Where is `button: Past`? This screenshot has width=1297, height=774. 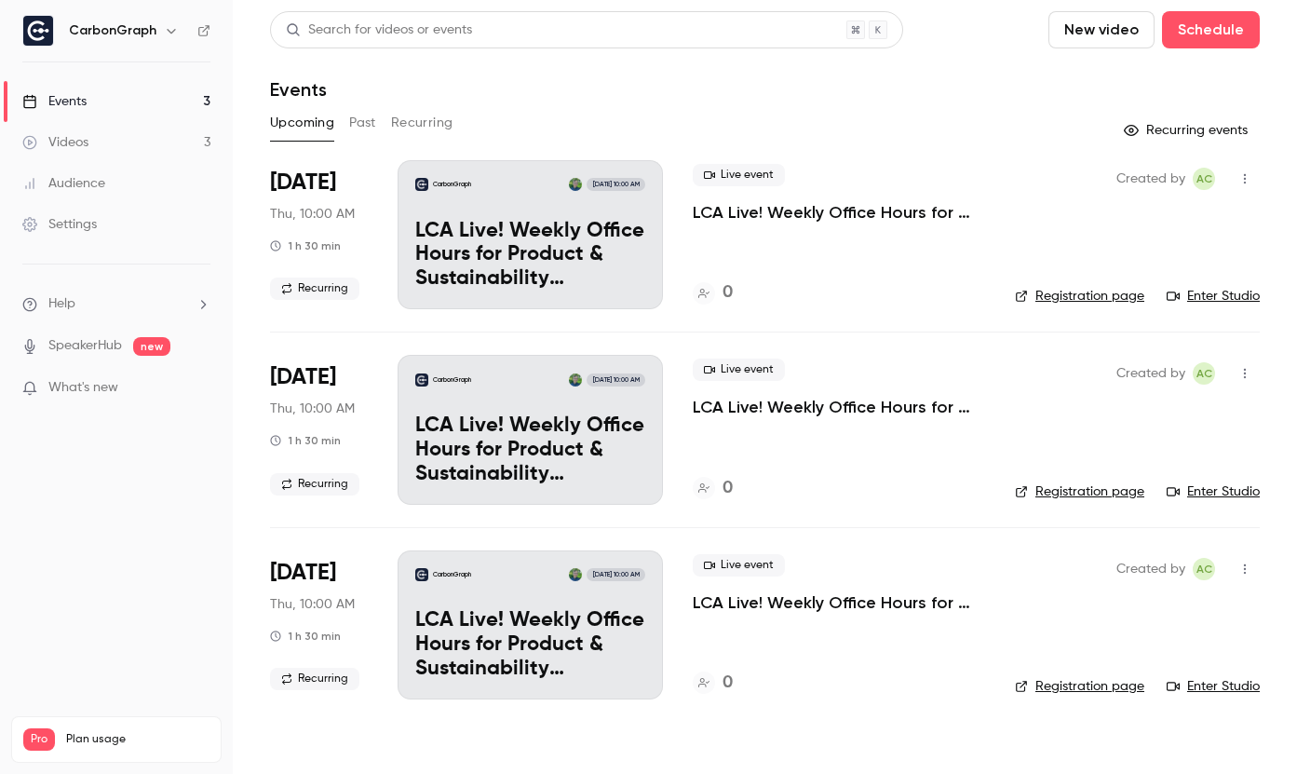
button: Past is located at coordinates (362, 123).